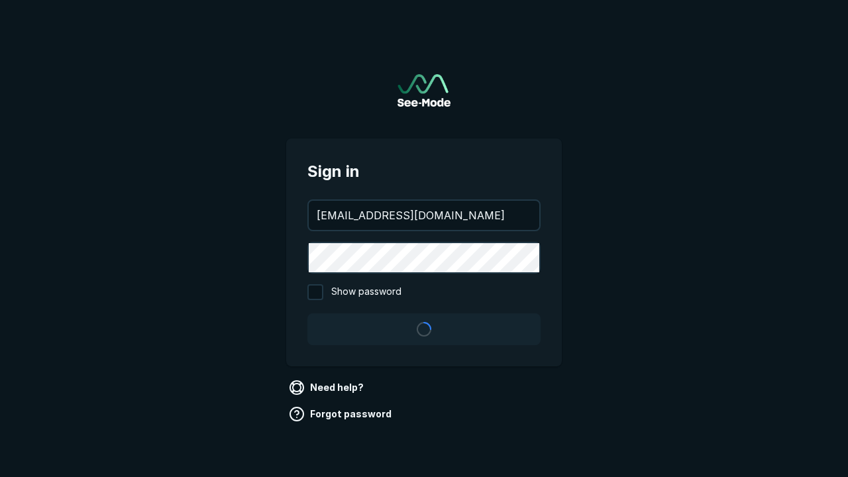  Describe the element at coordinates (424, 90) in the screenshot. I see `img: See-Mode Logo` at that location.